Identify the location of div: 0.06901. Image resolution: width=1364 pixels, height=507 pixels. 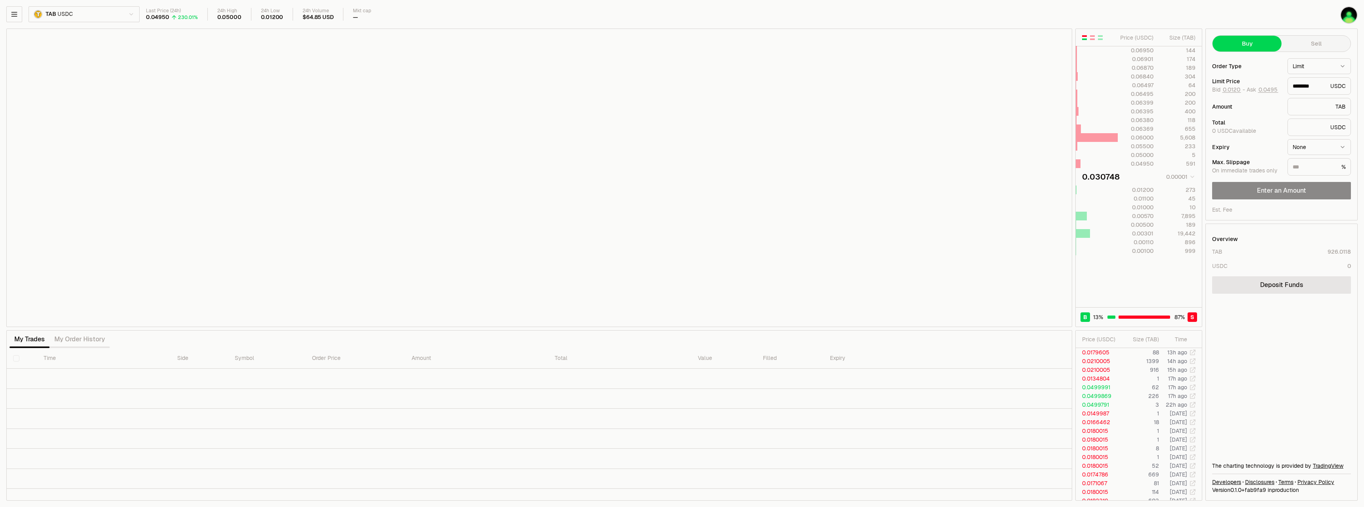
(1136, 59).